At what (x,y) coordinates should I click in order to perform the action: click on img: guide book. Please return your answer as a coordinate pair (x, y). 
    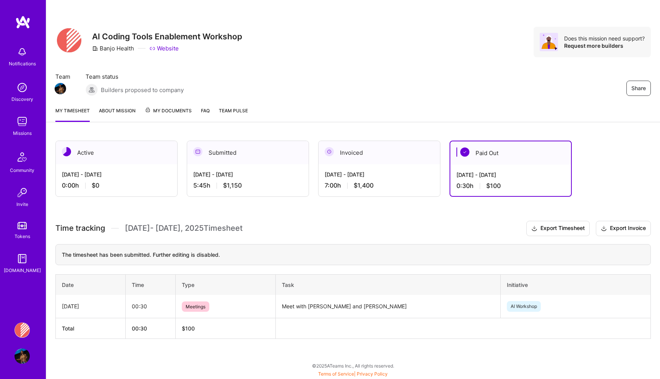
    Looking at the image, I should click on (22, 259).